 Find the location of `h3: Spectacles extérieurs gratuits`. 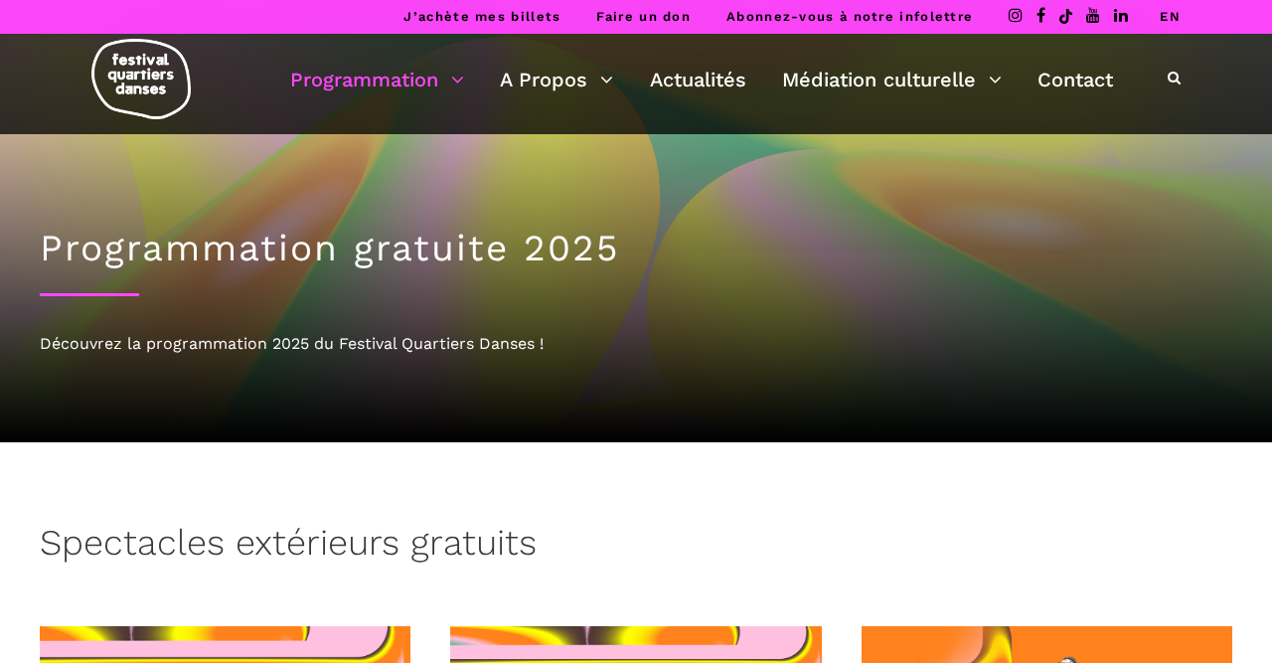

h3: Spectacles extérieurs gratuits is located at coordinates (288, 546).